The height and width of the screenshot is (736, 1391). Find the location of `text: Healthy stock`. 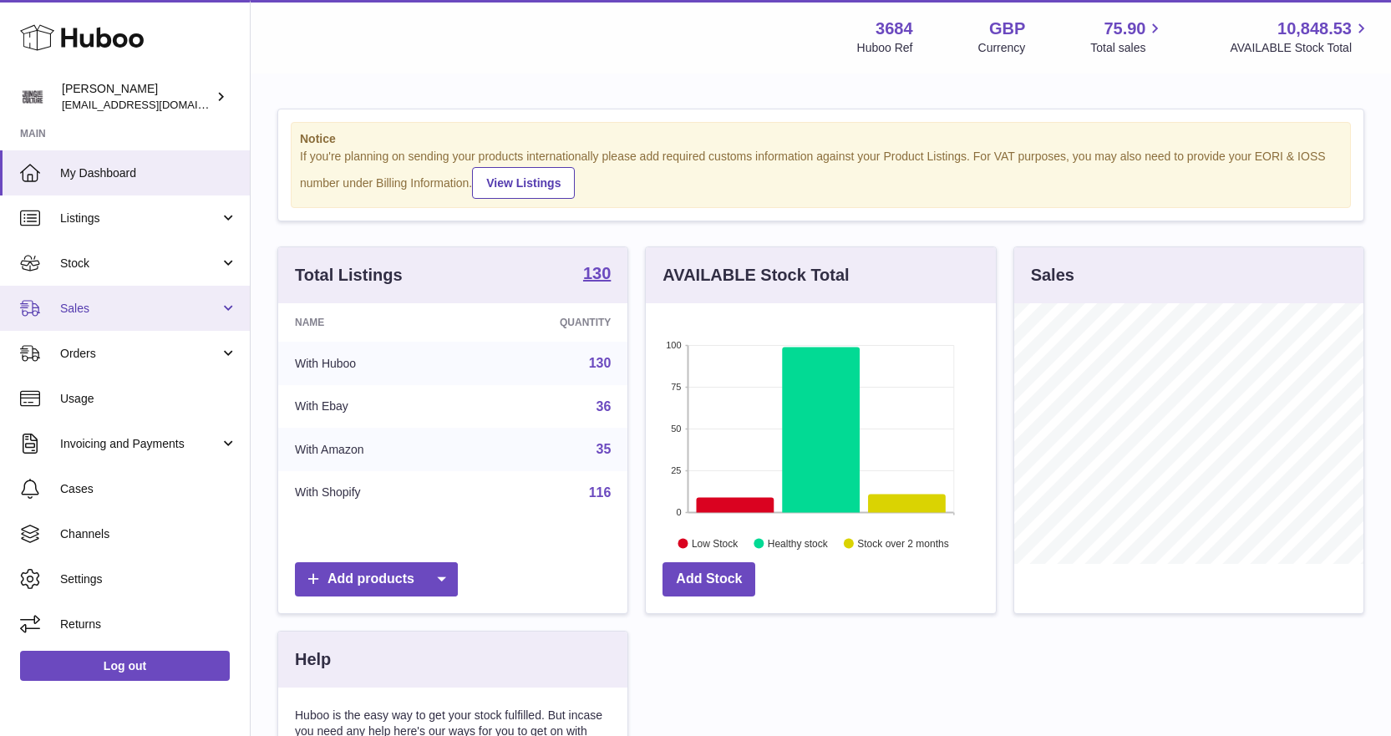

text: Healthy stock is located at coordinates (798, 543).